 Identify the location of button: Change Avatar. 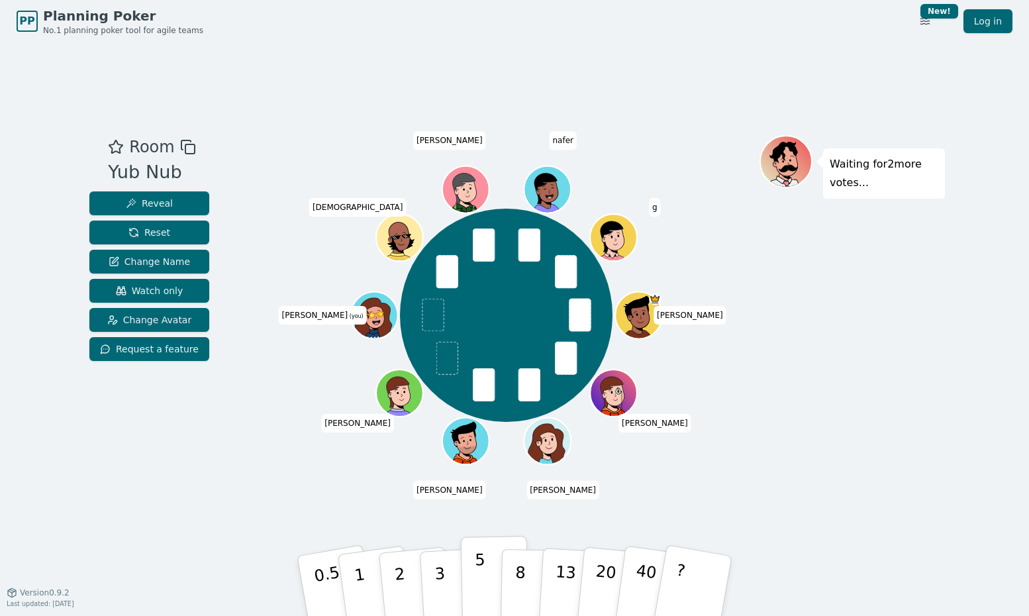
(149, 320).